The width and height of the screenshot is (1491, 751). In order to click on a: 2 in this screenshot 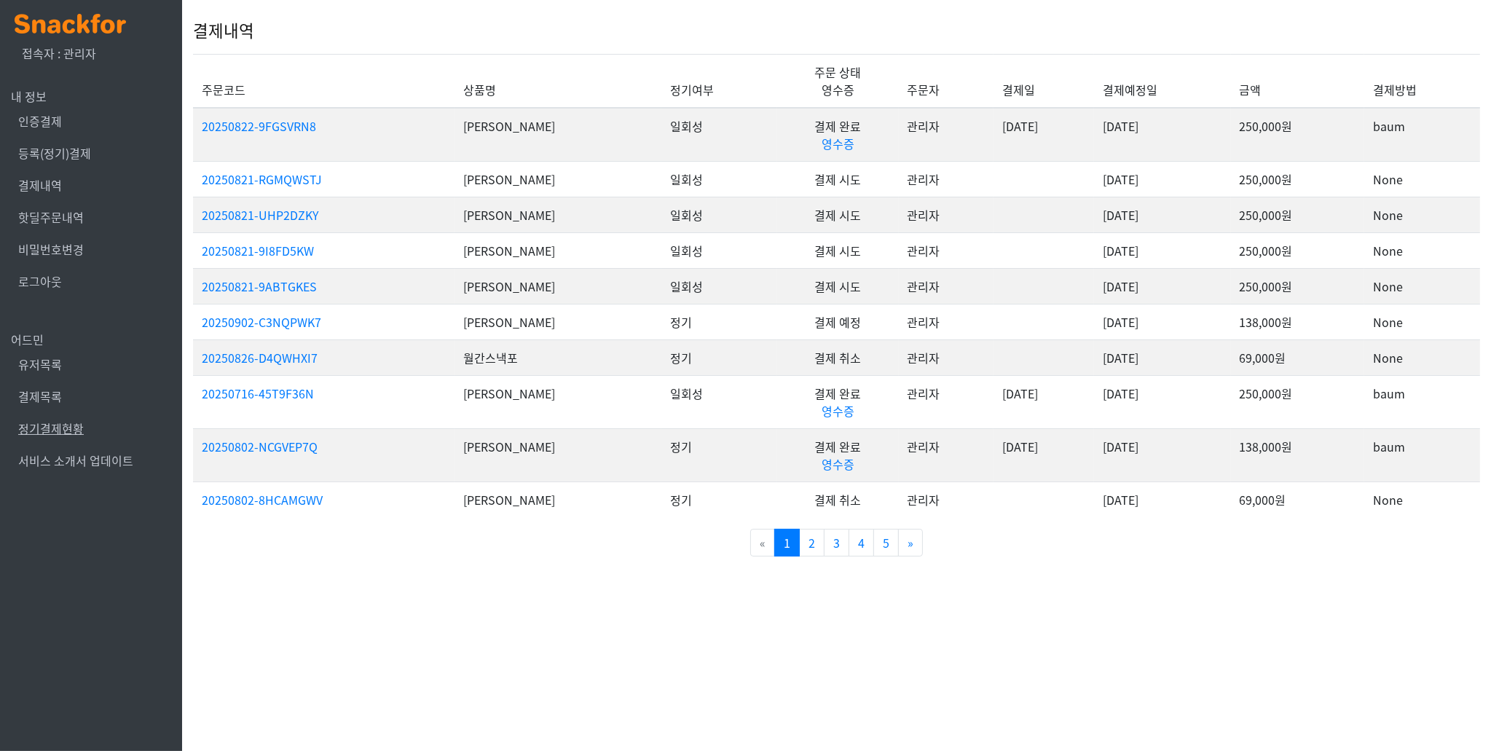, I will do `click(811, 543)`.